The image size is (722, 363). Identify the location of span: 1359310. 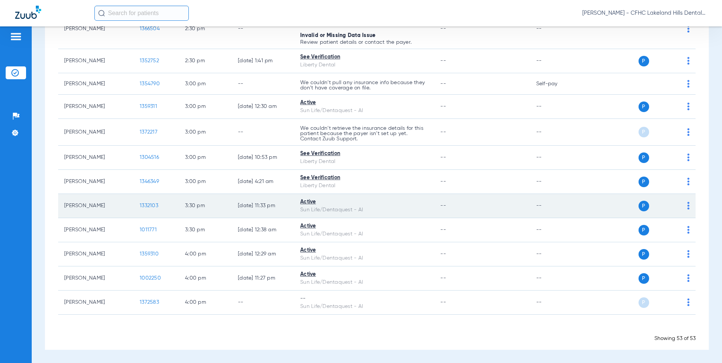
(149, 254).